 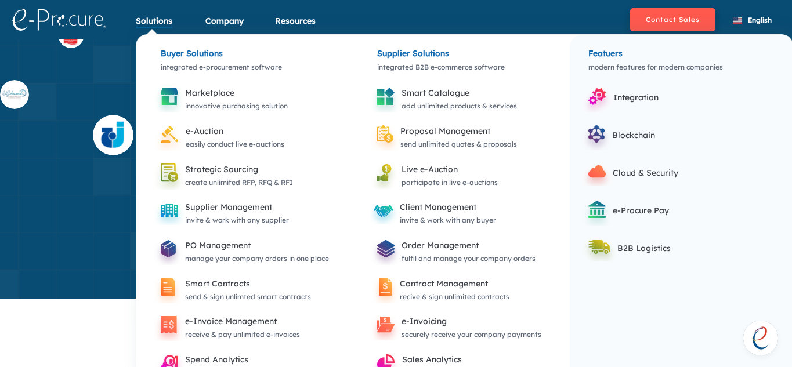 What do you see at coordinates (471, 360) in the screenshot?
I see `div: Sales Analytics` at bounding box center [471, 360].